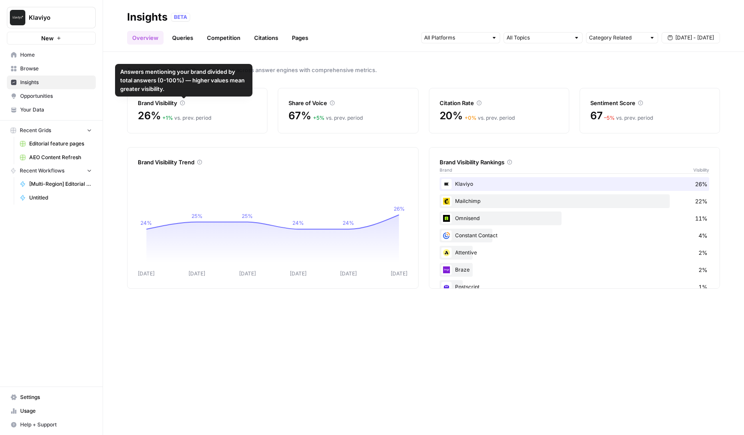 This screenshot has height=435, width=744. Describe the element at coordinates (56, 55) in the screenshot. I see `span: Home` at that location.